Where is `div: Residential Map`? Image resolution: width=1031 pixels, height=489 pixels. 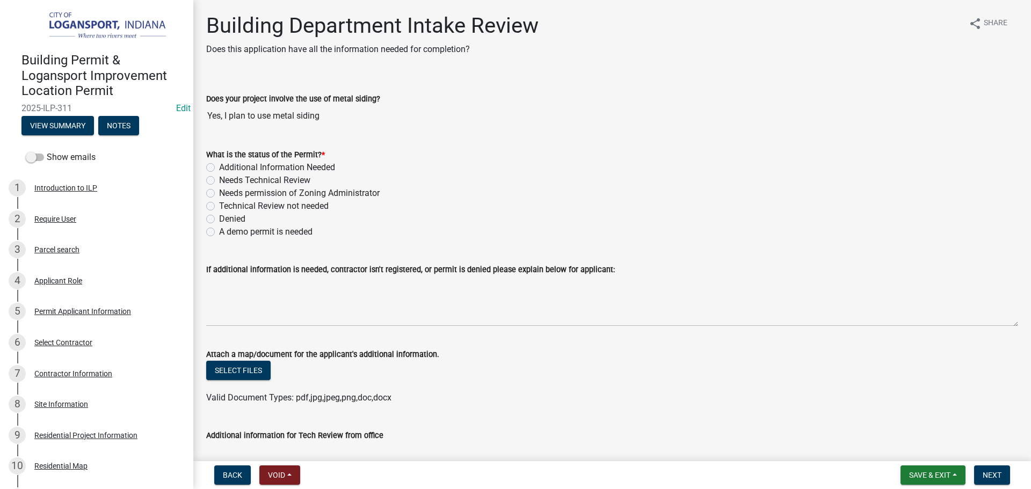 div: Residential Map is located at coordinates (61, 466).